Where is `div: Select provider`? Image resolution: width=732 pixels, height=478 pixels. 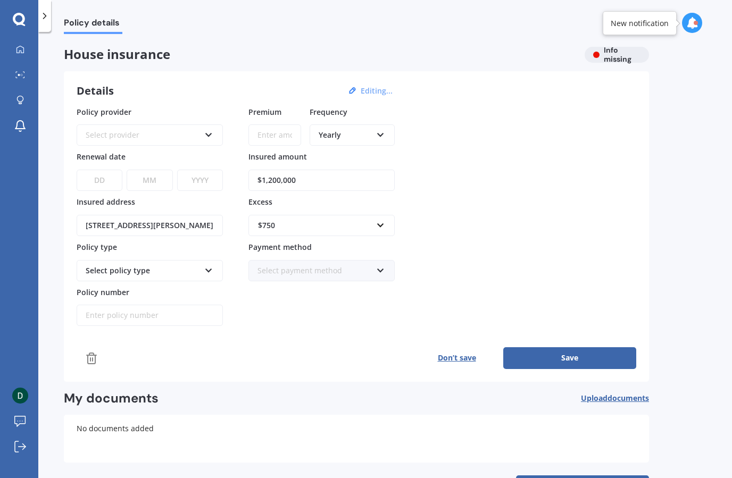 div: Select provider is located at coordinates (143, 135).